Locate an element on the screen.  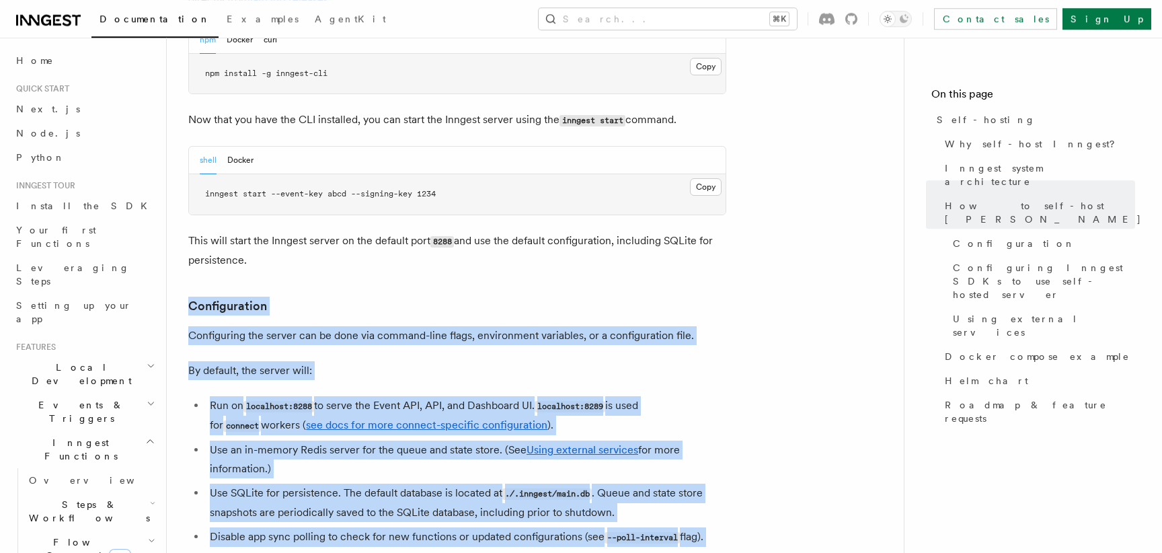
kbd: ⌘K is located at coordinates (779, 19).